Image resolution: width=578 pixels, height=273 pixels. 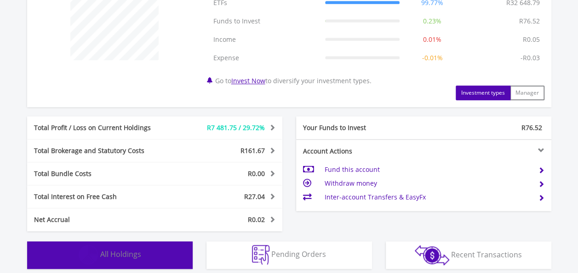 What do you see at coordinates (265, 58) in the screenshot?
I see `td: Expense` at bounding box center [265, 58].